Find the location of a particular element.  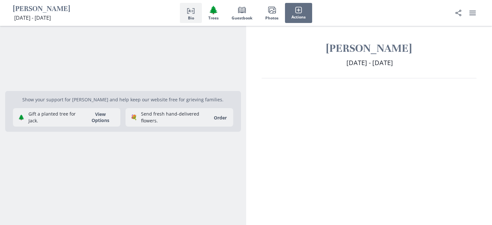

button: Photos is located at coordinates (271, 13).